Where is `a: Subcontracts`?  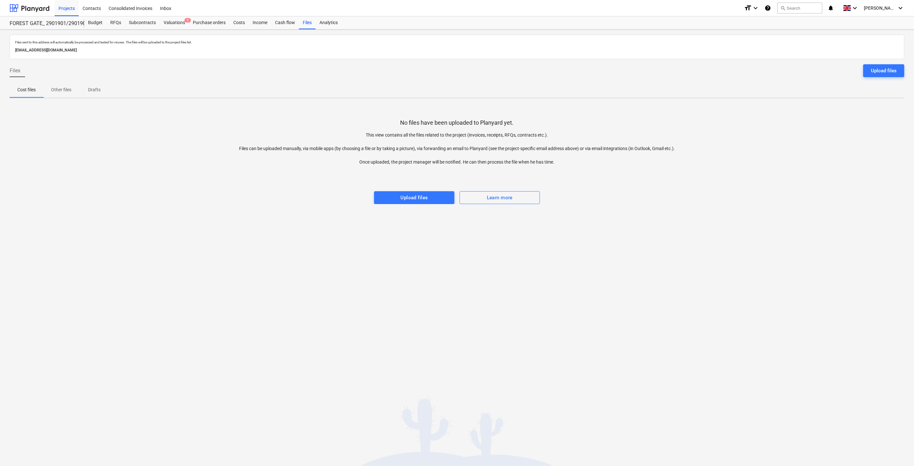
a: Subcontracts is located at coordinates (142, 23).